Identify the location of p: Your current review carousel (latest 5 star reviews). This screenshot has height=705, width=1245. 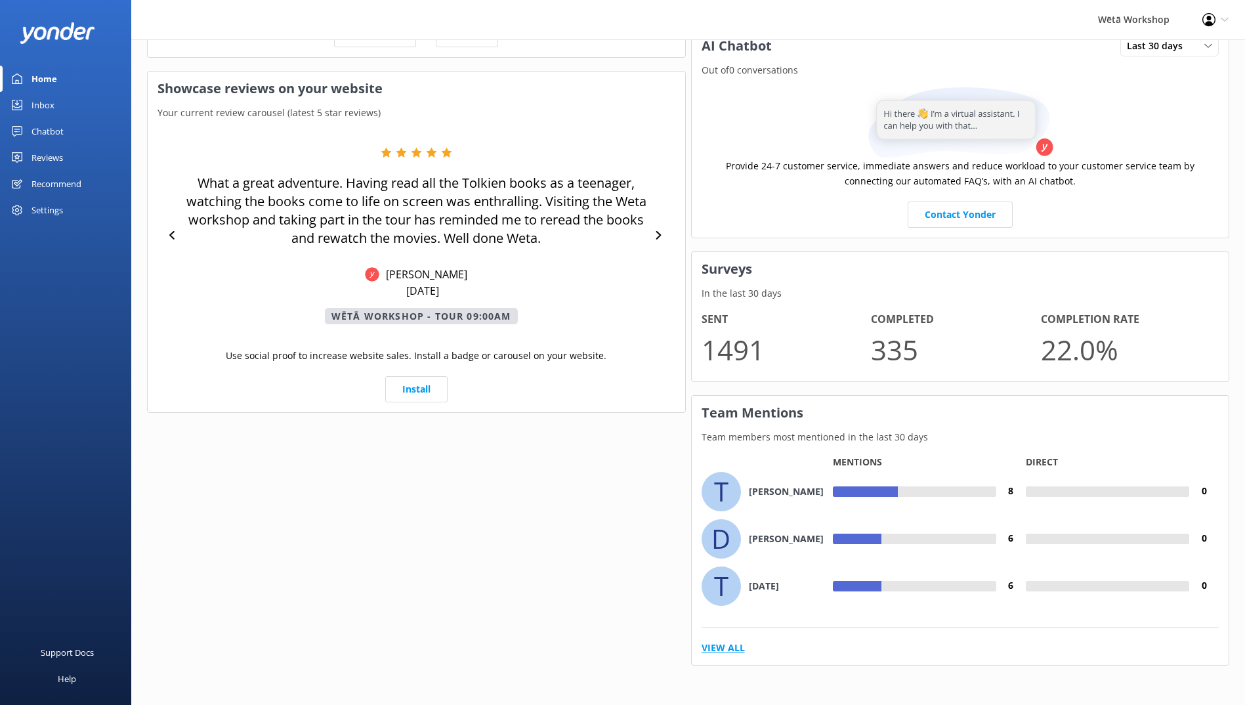
(416, 113).